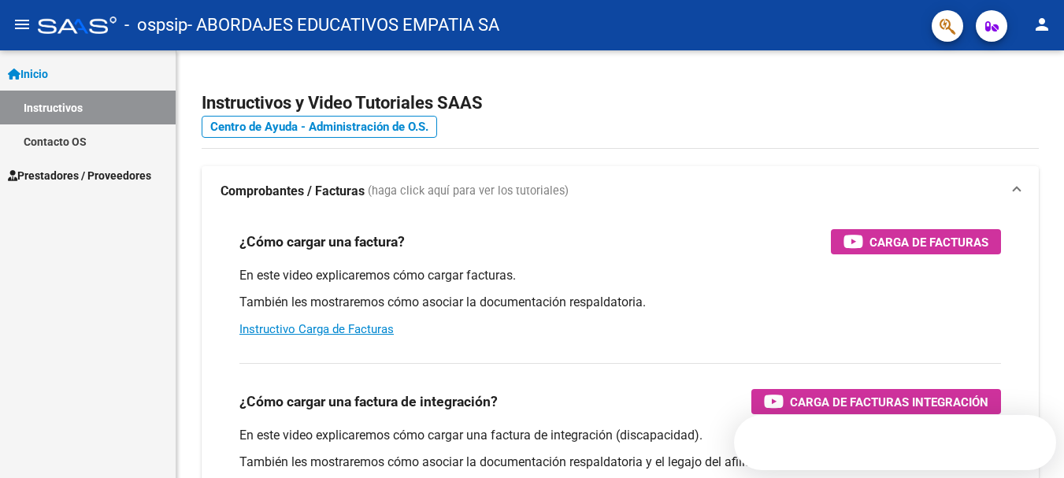 The image size is (1064, 478). I want to click on strong: Comprobantes / Facturas, so click(292, 191).